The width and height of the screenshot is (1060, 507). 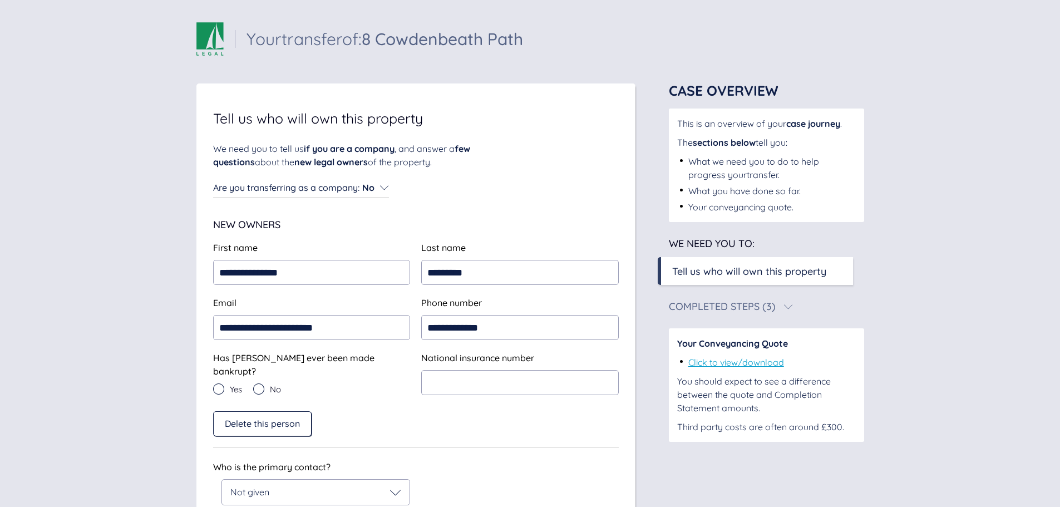 I want to click on a: Click to view/download, so click(x=736, y=362).